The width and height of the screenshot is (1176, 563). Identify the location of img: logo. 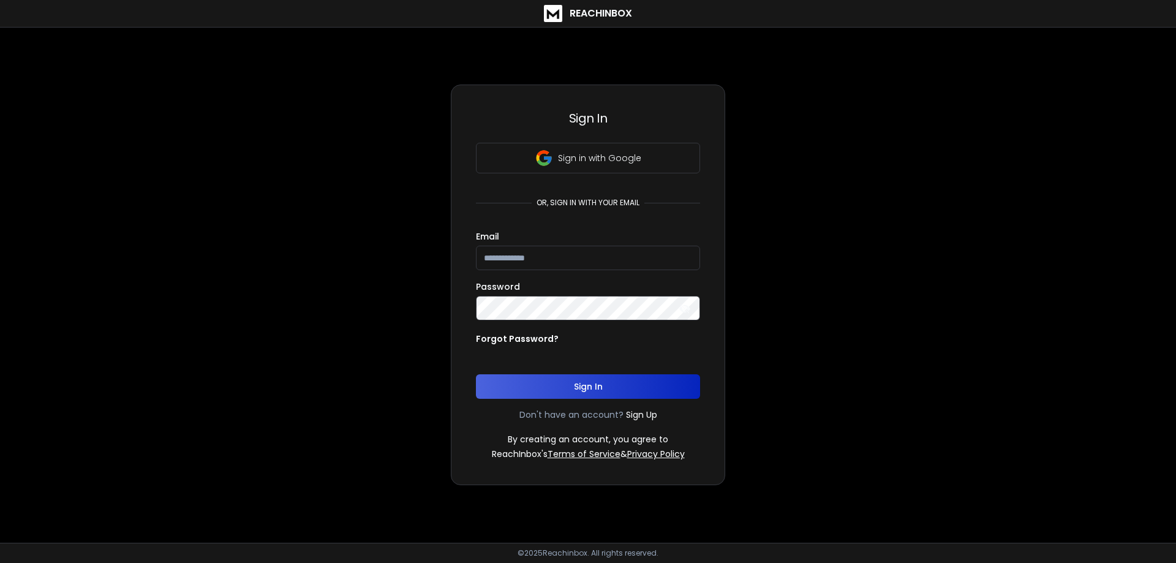
(553, 13).